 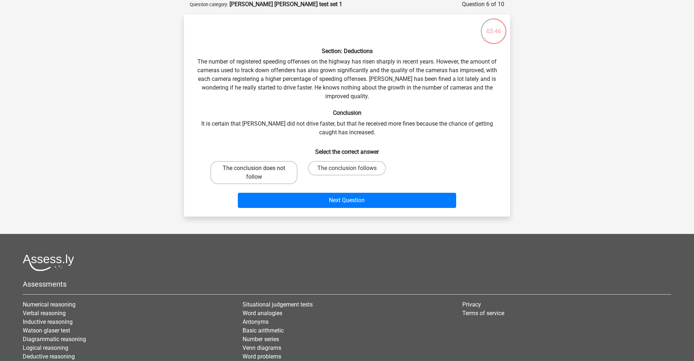 I want to click on a: Verbal reasoning, so click(x=44, y=313).